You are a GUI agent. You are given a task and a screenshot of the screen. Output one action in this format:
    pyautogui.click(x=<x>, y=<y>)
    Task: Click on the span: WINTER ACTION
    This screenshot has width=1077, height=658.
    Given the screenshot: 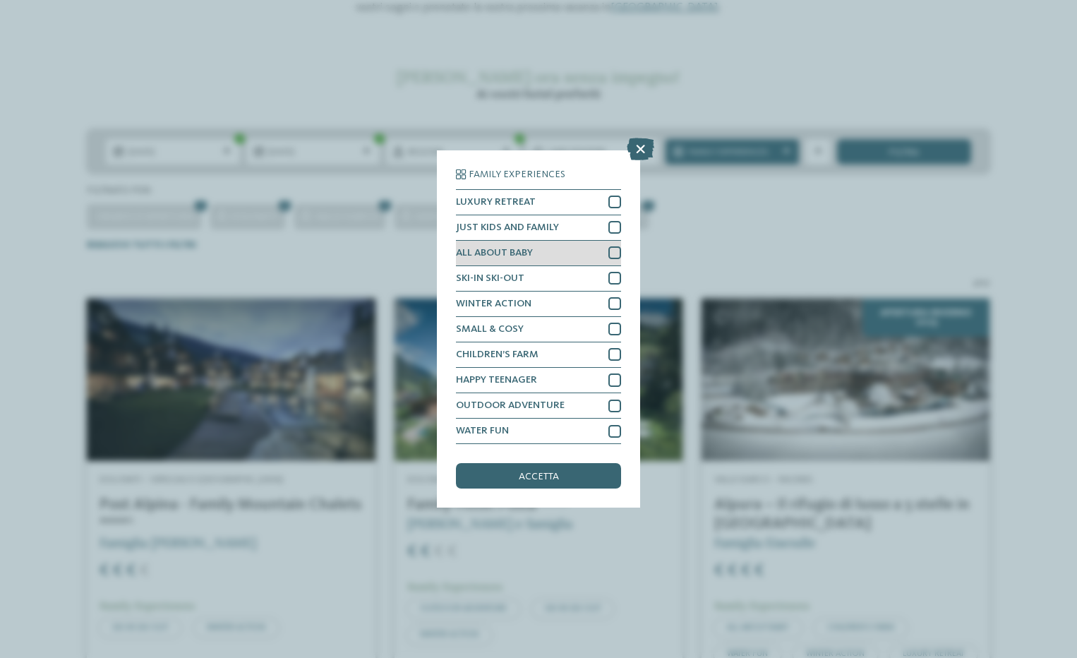 What is the action you would take?
    pyautogui.click(x=493, y=303)
    